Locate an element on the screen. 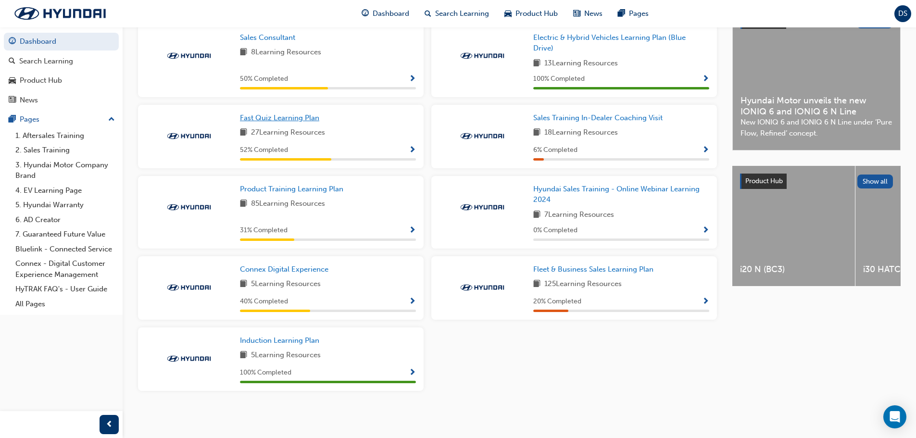  span: DS is located at coordinates (903, 13).